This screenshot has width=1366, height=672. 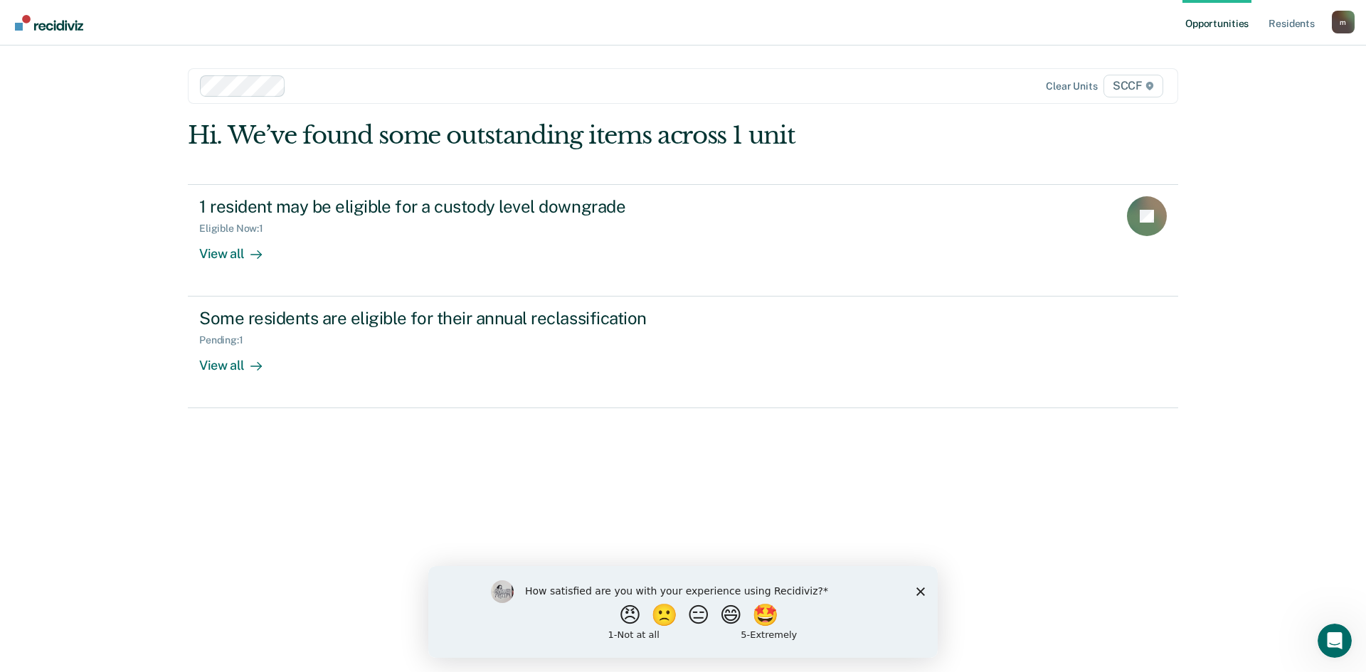 I want to click on div: 5 - Extremely, so click(x=379, y=68).